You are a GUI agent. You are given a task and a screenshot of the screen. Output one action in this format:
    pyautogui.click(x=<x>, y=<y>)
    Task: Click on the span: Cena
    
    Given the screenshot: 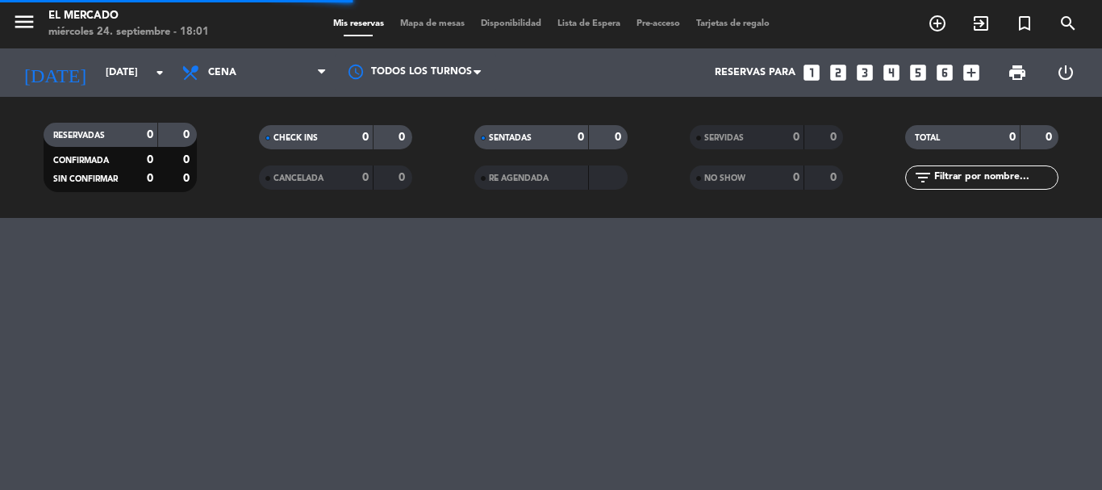 What is the action you would take?
    pyautogui.click(x=222, y=73)
    